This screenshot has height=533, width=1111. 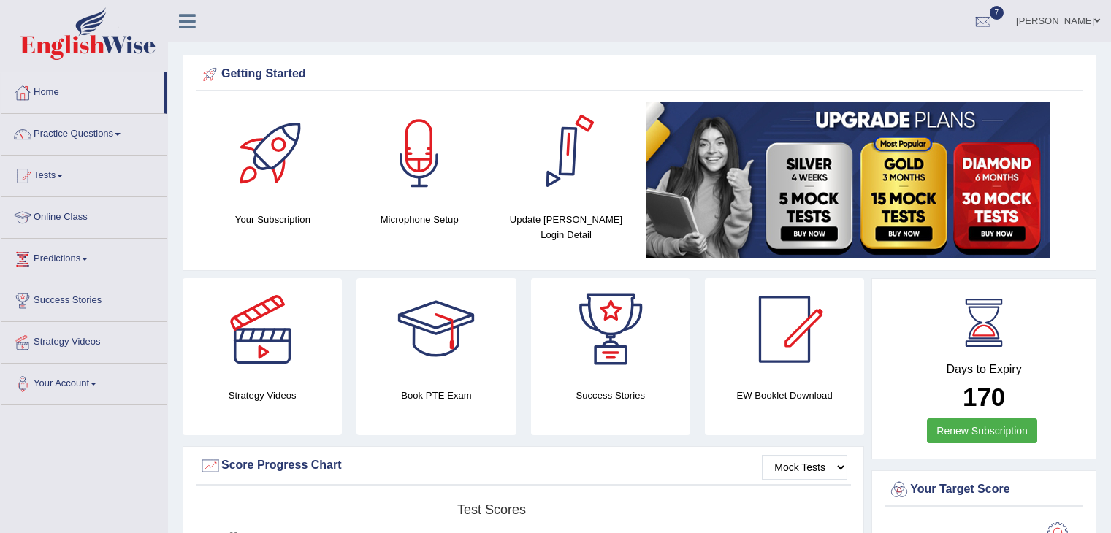 I want to click on div: Your Target Score, so click(x=984, y=490).